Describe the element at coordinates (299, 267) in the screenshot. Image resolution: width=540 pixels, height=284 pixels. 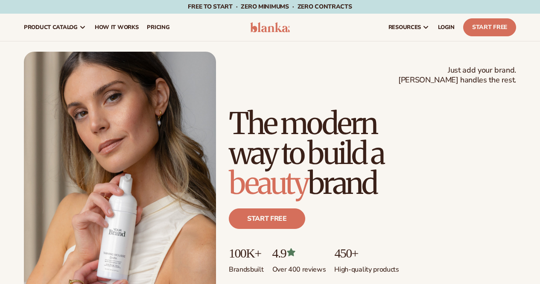
I see `p: Over 400 reviews` at that location.